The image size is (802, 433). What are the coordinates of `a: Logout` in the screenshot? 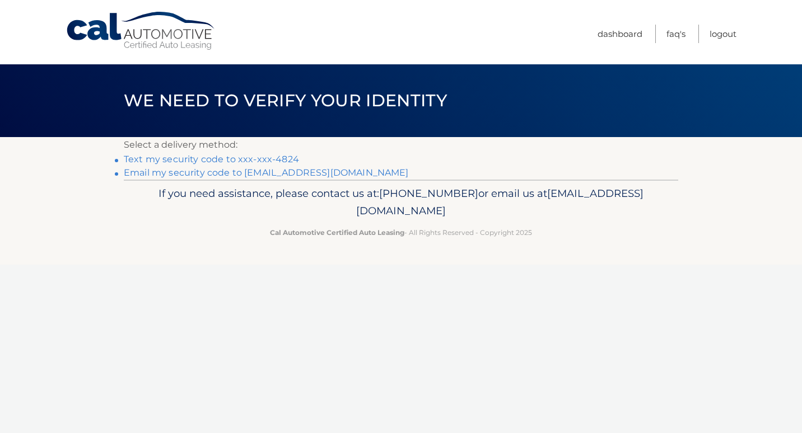 It's located at (723, 34).